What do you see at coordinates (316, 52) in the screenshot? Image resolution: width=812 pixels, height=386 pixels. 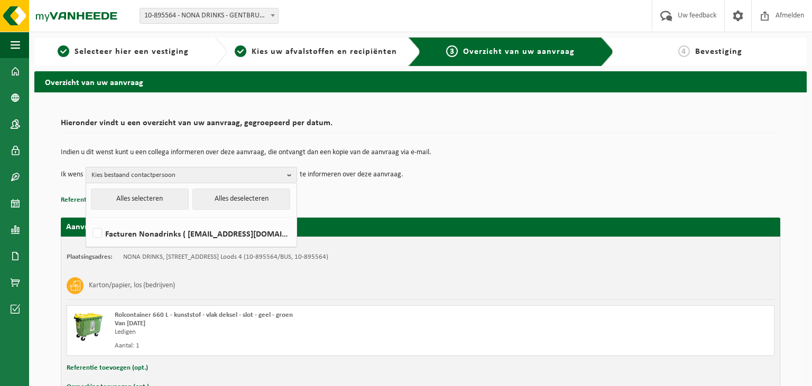 I see `a: 2Kies uw afvalstoffen en recipiënten` at bounding box center [316, 52].